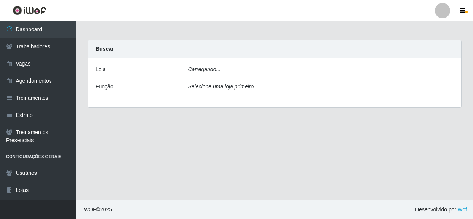  What do you see at coordinates (441, 210) in the screenshot?
I see `span: Desenvolvido por` at bounding box center [441, 210].